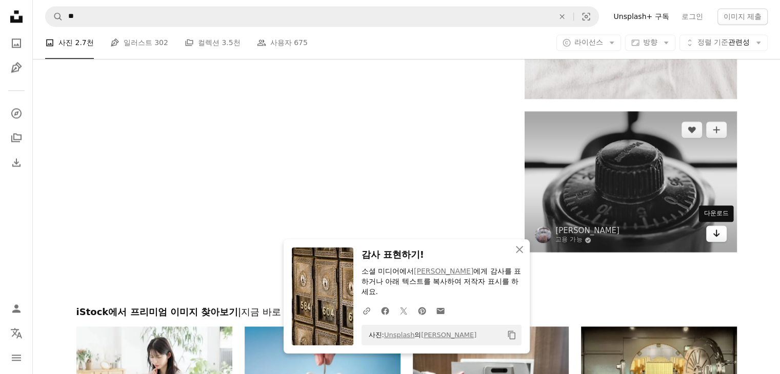 The image size is (780, 374). I want to click on a: 일러스트, so click(16, 68).